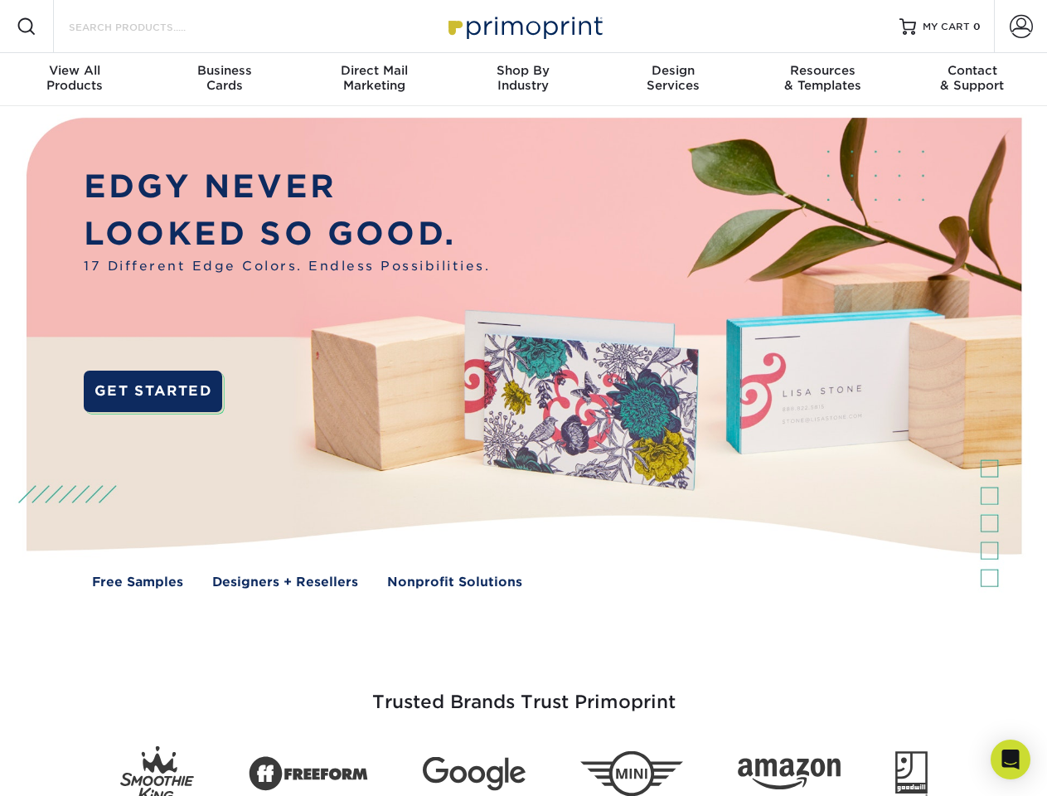 The image size is (1047, 796). What do you see at coordinates (224, 70) in the screenshot?
I see `span: Business` at bounding box center [224, 70].